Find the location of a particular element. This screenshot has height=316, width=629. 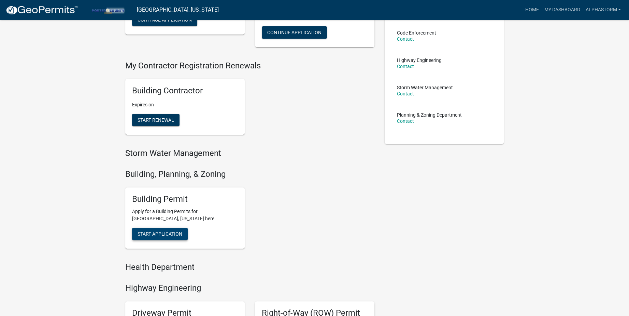

h4: Health Department is located at coordinates (250, 267).